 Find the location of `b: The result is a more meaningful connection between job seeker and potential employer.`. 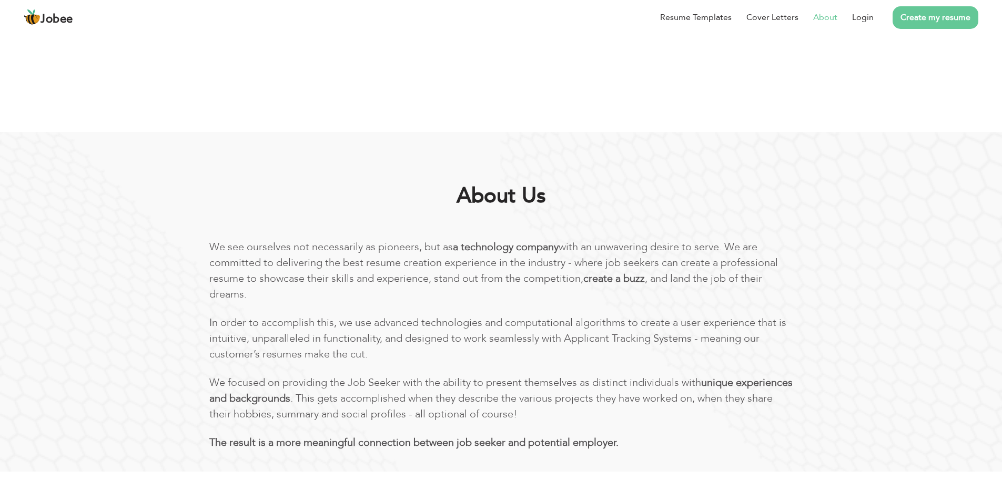

b: The result is a more meaningful connection between job seeker and potential employer. is located at coordinates (414, 442).